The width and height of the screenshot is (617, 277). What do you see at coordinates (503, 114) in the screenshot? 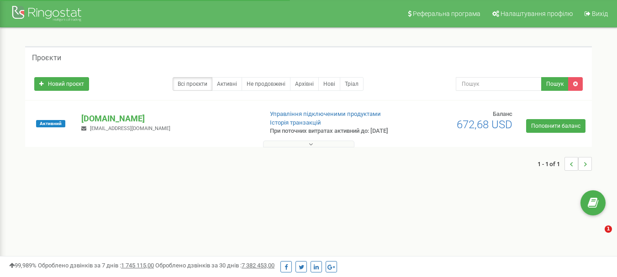
I see `span: Баланс` at bounding box center [503, 114].